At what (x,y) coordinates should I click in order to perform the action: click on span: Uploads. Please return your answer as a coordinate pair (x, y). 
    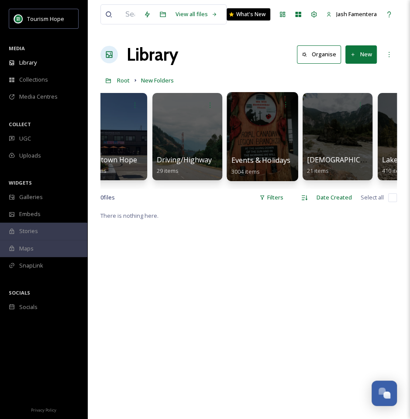
    Looking at the image, I should click on (30, 155).